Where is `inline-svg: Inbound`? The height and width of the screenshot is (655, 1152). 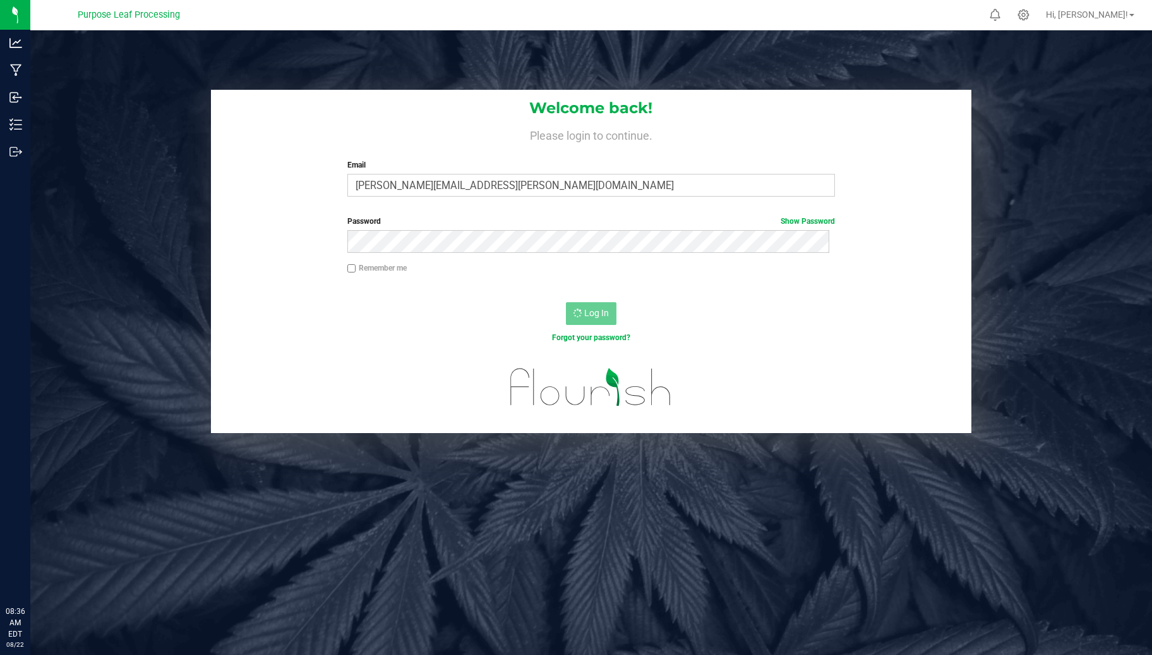 inline-svg: Inbound is located at coordinates (16, 97).